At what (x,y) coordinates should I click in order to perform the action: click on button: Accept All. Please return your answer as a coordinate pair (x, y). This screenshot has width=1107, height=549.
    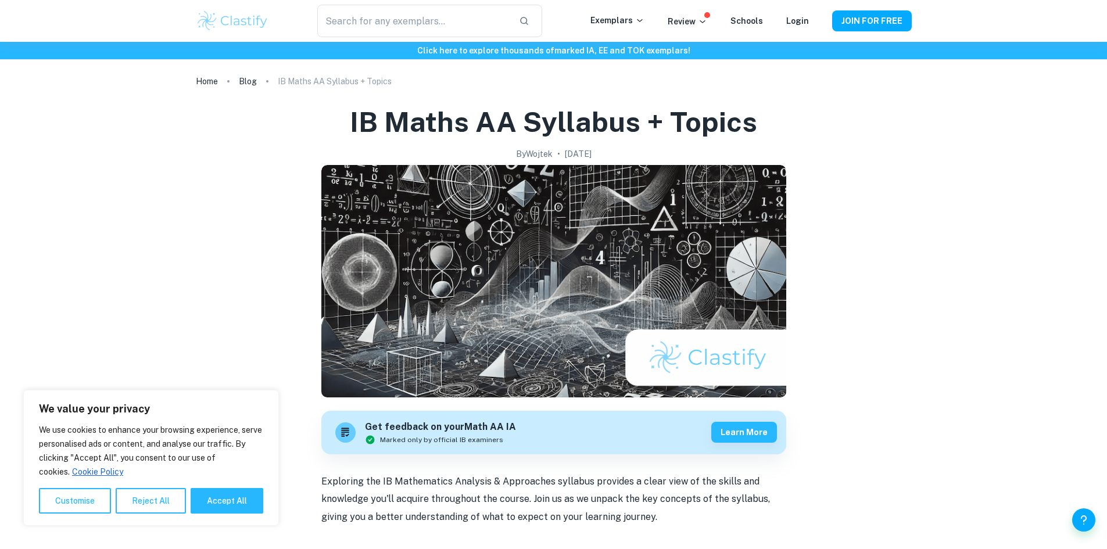
    Looking at the image, I should click on (227, 501).